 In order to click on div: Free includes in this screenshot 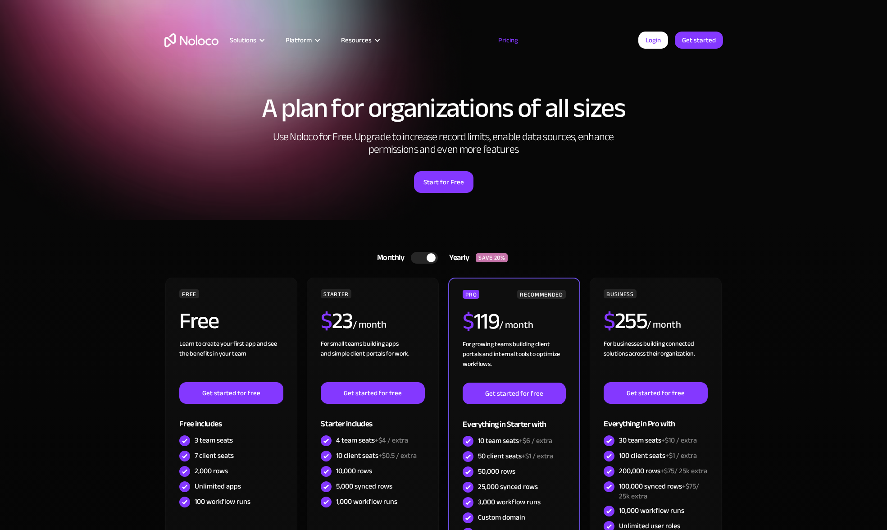, I will do `click(231, 418)`.